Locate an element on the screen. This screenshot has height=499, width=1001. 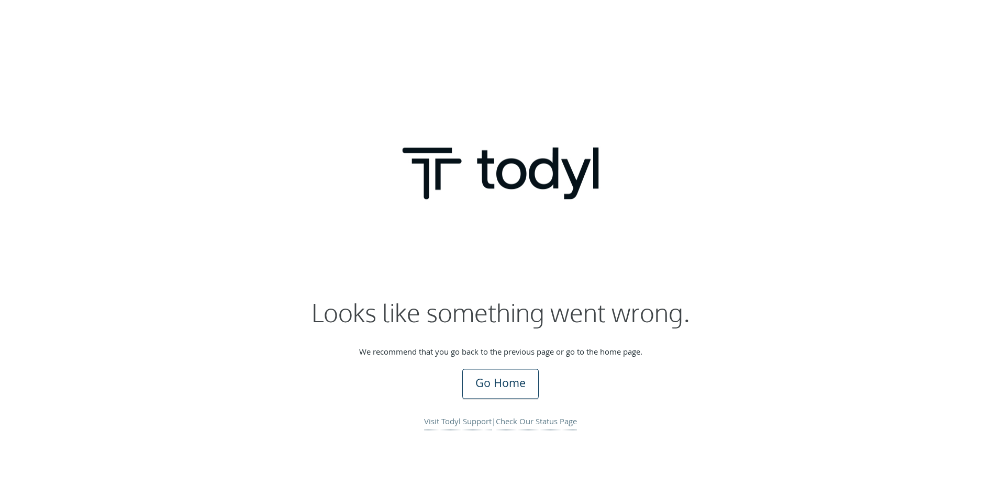
a: Check Our Status Page is located at coordinates (536, 423).